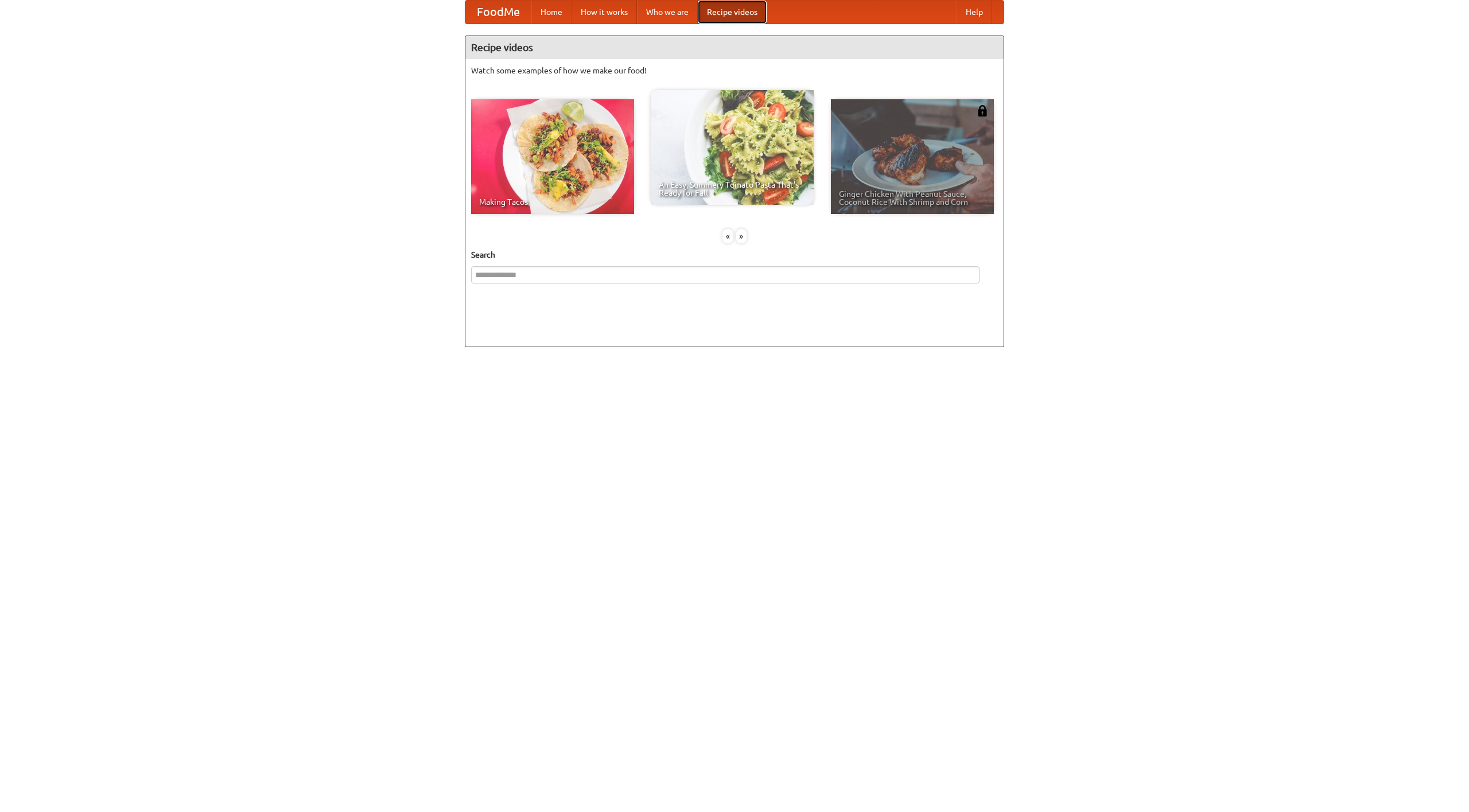  What do you see at coordinates (734, 48) in the screenshot?
I see `h4: Recipe videos` at bounding box center [734, 48].